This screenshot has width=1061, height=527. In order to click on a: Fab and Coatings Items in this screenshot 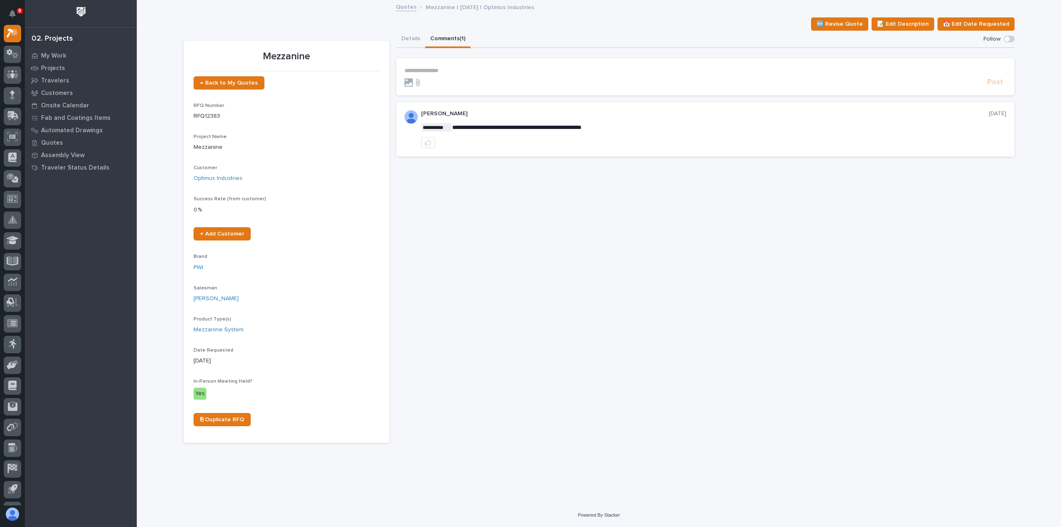, I will do `click(81, 118)`.